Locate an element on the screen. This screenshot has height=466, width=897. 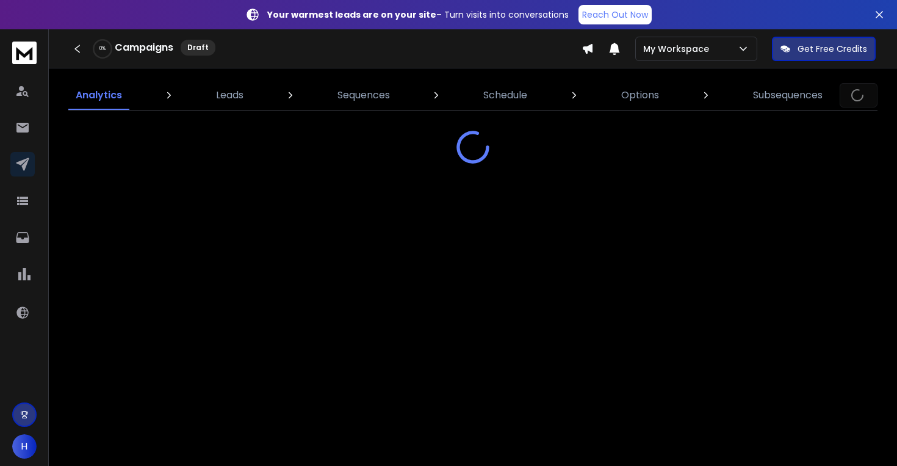
strong: Your warmest leads are on your site is located at coordinates (351, 15).